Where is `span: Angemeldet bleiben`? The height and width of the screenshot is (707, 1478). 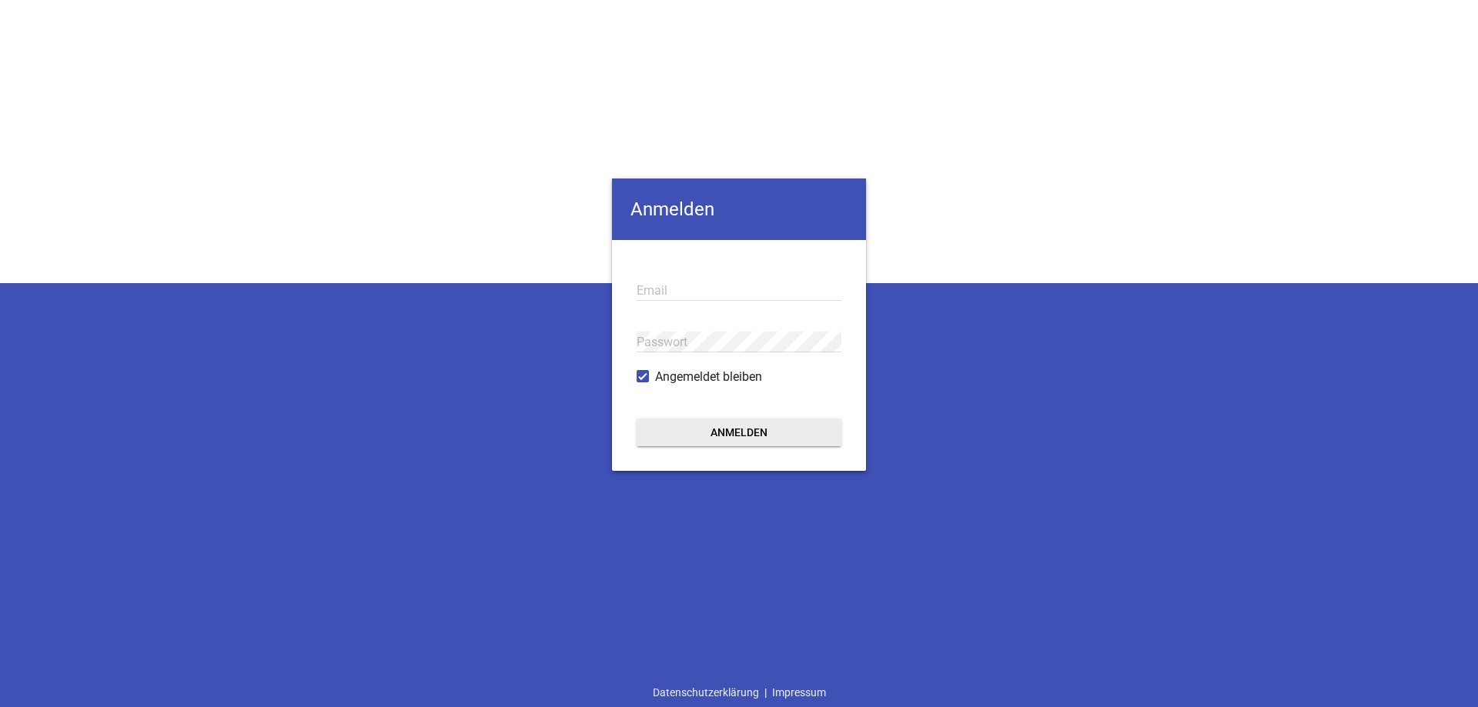
span: Angemeldet bleiben is located at coordinates (708, 377).